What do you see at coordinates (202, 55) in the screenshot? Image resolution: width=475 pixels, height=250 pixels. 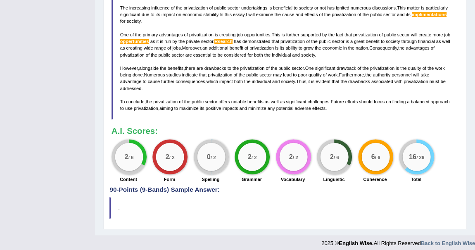 I see `span: essential` at bounding box center [202, 55].